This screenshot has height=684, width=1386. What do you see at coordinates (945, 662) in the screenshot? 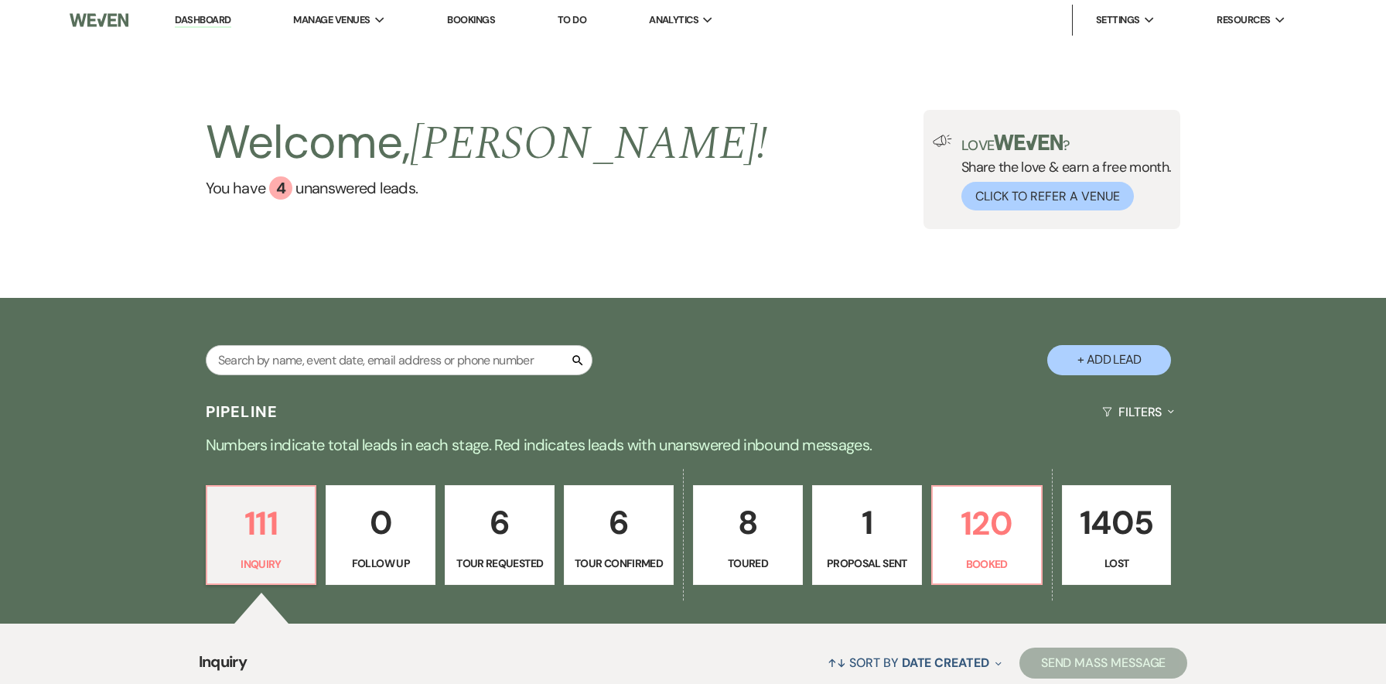
I see `span: Date Created` at bounding box center [945, 662].